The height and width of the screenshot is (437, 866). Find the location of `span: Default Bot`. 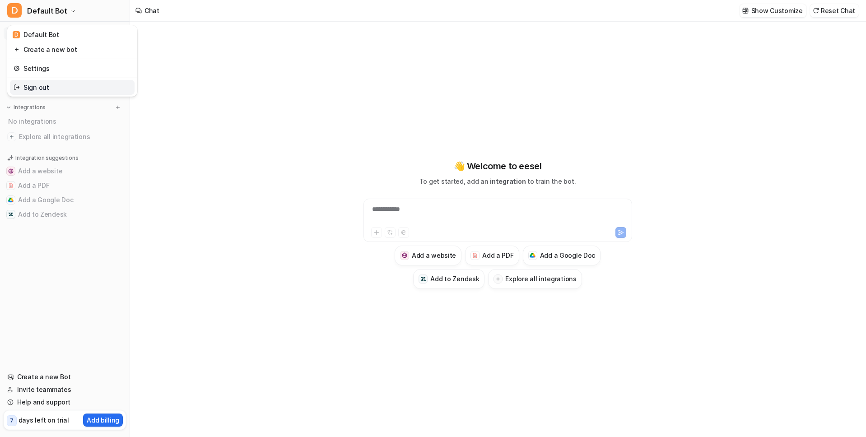

span: Default Bot is located at coordinates (47, 11).